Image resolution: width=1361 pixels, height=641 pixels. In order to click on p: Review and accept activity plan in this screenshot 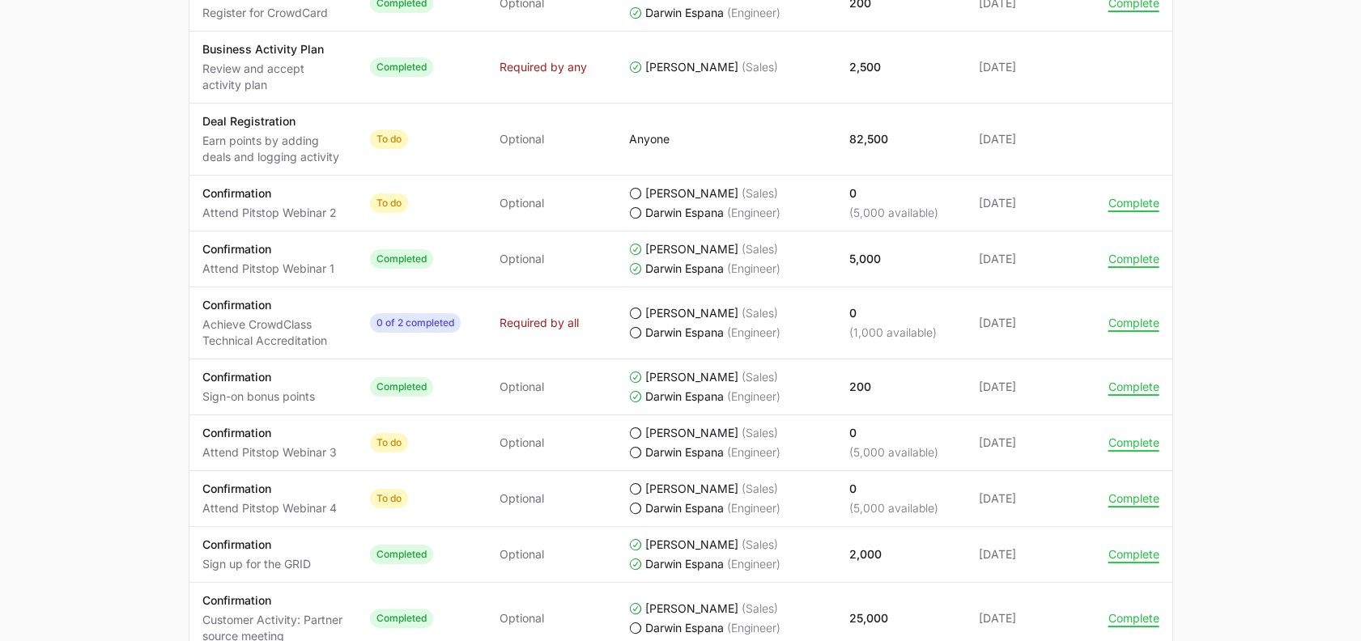, I will do `click(273, 77)`.